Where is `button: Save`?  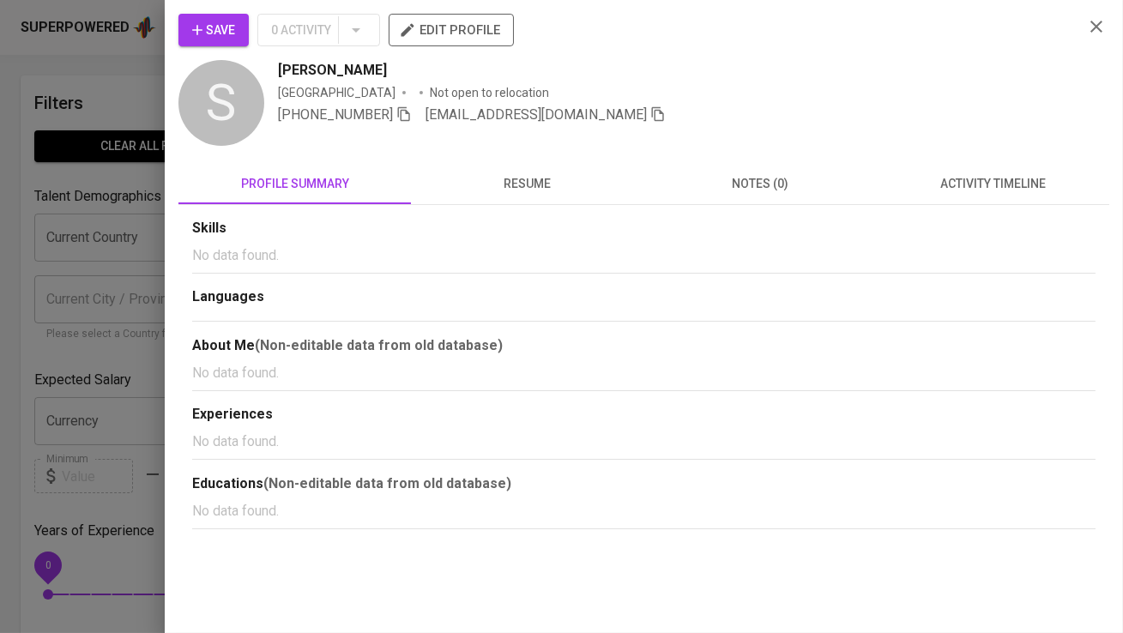
button: Save is located at coordinates (214, 30).